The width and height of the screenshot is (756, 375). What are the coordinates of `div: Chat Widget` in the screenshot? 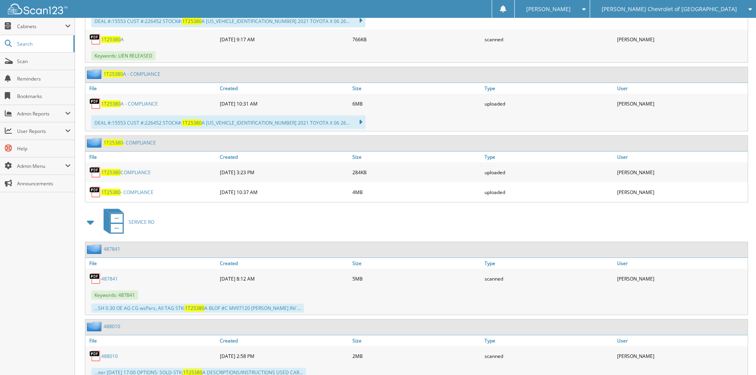 It's located at (736, 356).